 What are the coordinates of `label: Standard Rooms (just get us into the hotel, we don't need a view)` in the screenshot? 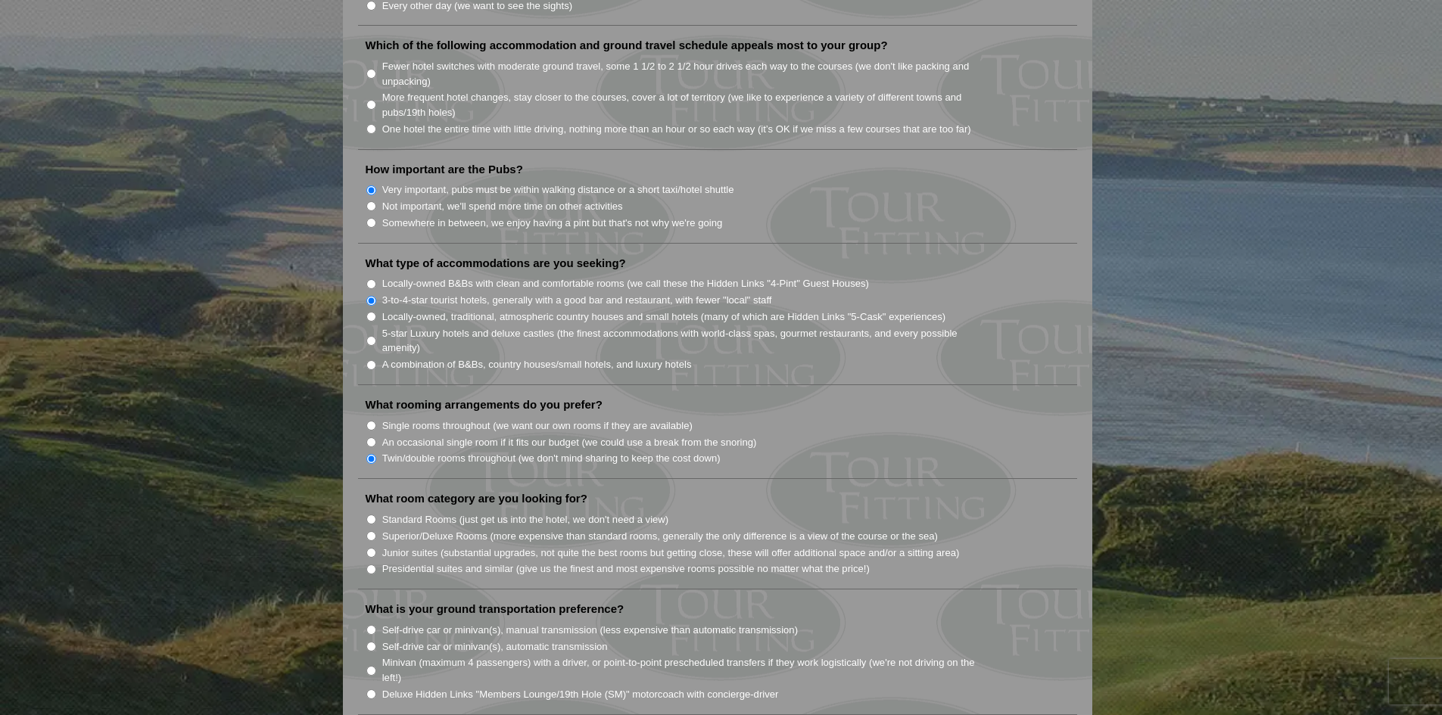 It's located at (525, 520).